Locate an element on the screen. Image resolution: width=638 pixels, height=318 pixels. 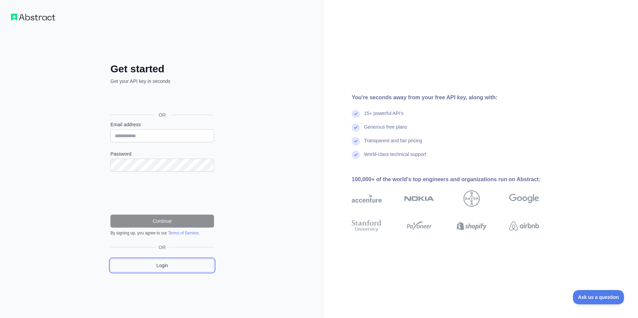
div: 15+ powerful API's is located at coordinates (384, 117).